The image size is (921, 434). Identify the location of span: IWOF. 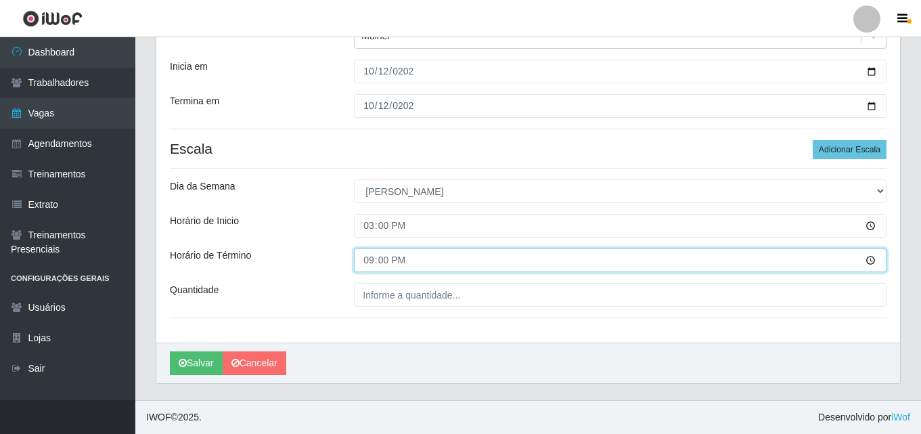
(158, 417).